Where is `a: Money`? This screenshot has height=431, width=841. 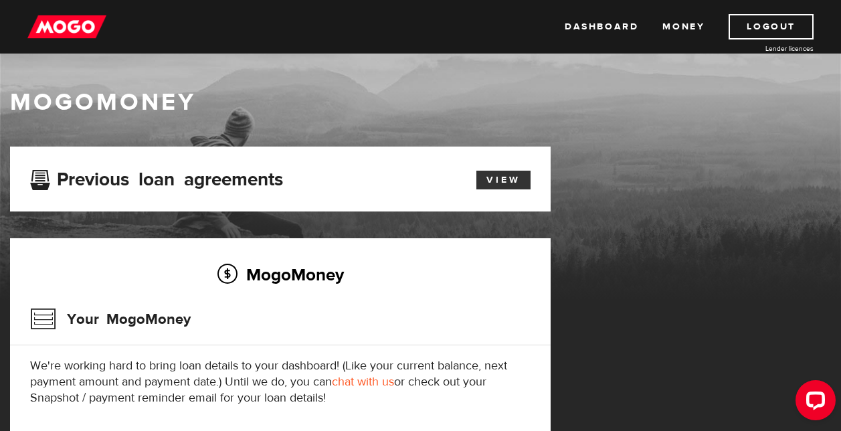 a: Money is located at coordinates (683, 27).